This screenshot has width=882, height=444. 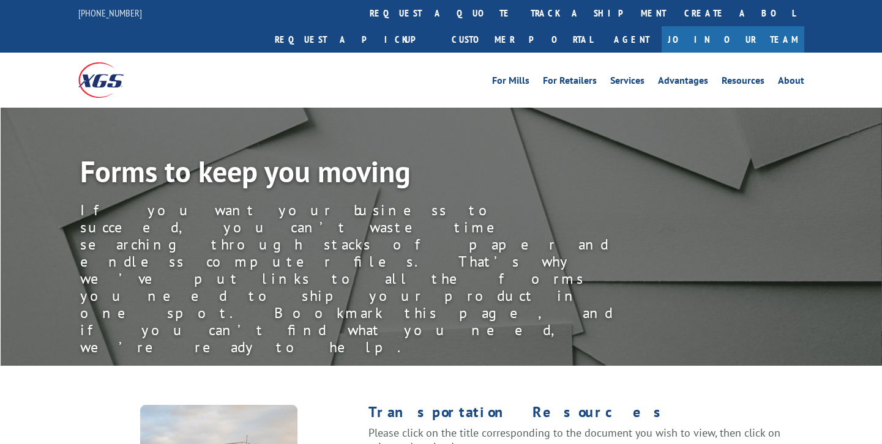 What do you see at coordinates (586, 416) in the screenshot?
I see `h1: Transportation Resources` at bounding box center [586, 416].